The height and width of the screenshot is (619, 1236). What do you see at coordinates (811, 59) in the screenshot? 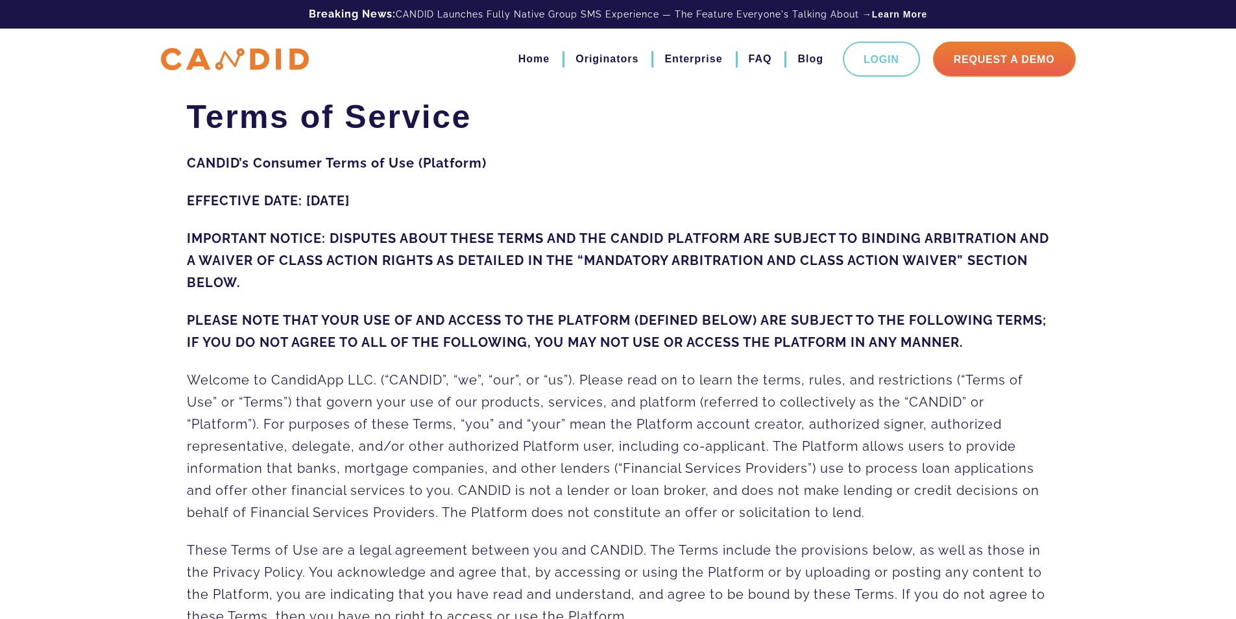
I see `a: Blog` at bounding box center [811, 59].